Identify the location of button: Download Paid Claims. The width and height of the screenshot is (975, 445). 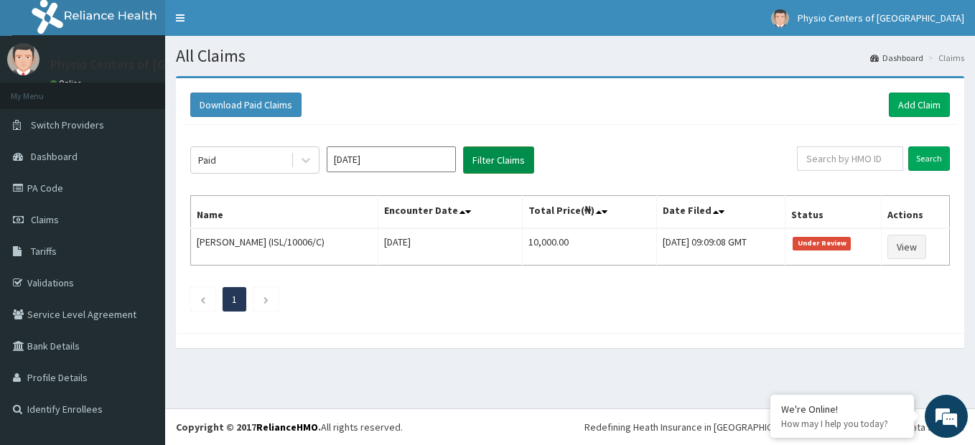
(246, 105).